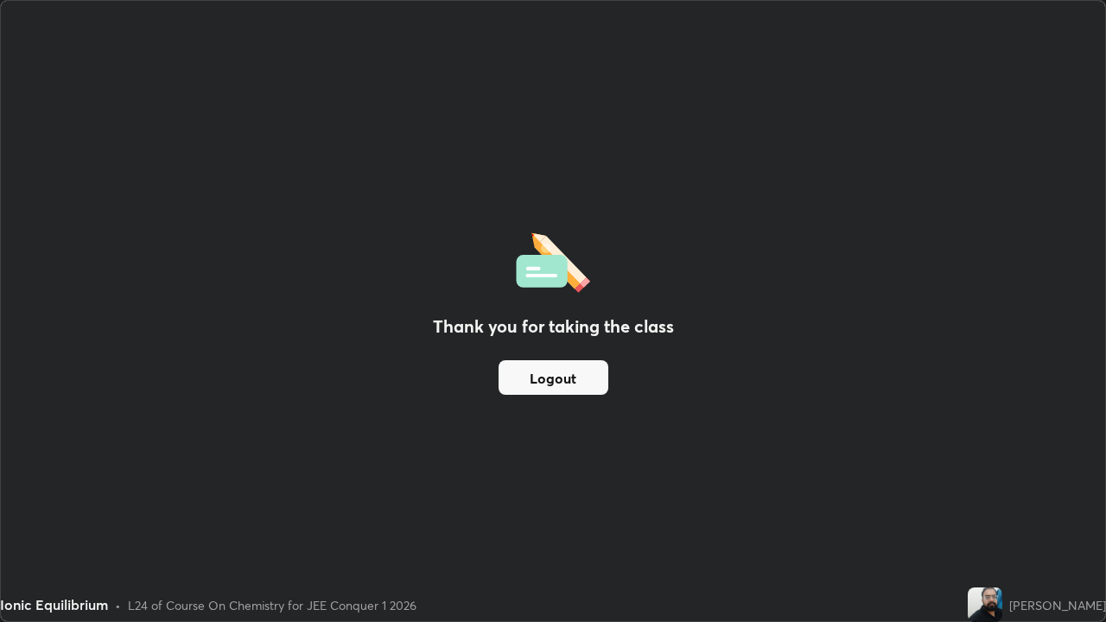 The image size is (1106, 622). Describe the element at coordinates (553, 260) in the screenshot. I see `img: offlineFeedback.1438e8b3.svg` at that location.